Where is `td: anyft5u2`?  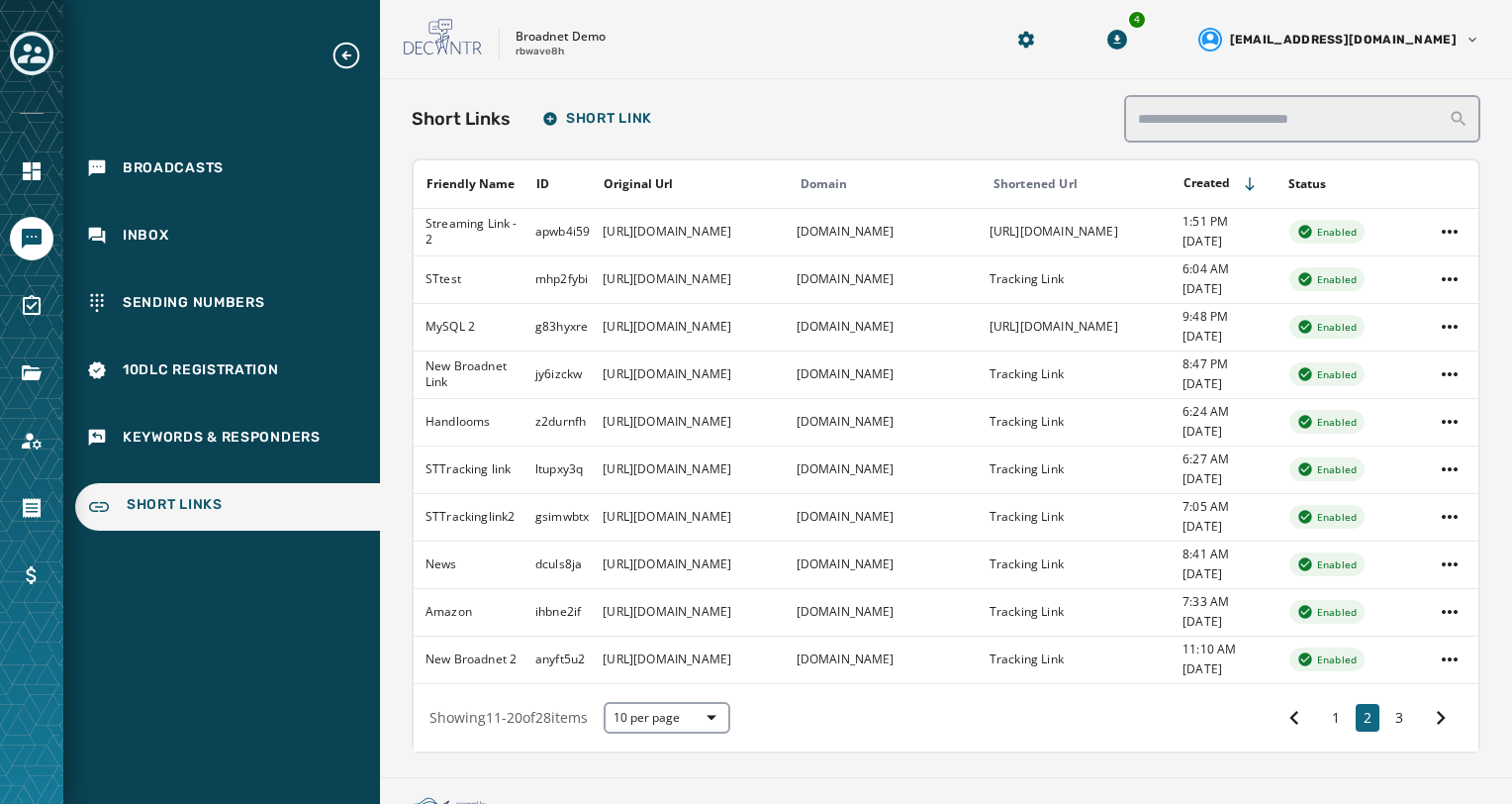
td: anyft5u2 is located at coordinates (557, 659).